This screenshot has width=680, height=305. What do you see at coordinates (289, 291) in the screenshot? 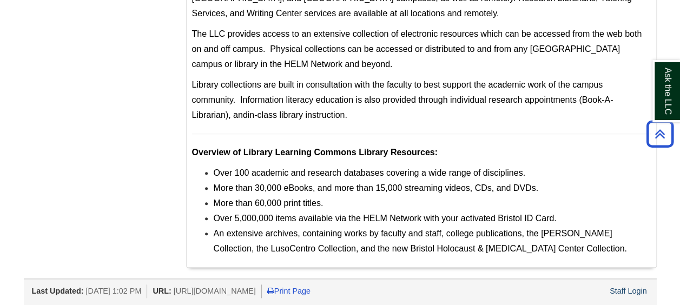
I see `a: Print Page` at bounding box center [289, 291].